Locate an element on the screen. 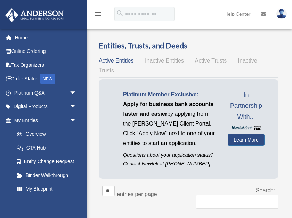  span: In Partnership With... is located at coordinates (246, 106).